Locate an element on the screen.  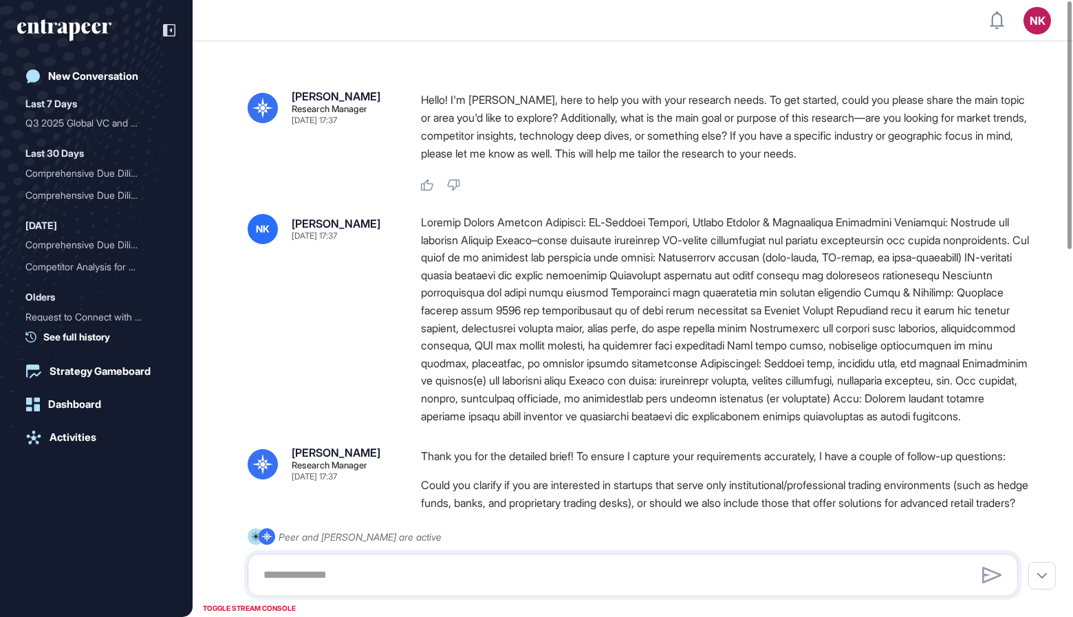
div: Competitor Analysis for Marsirius AI and Key Global and Local Competitors is located at coordinates (96, 267).